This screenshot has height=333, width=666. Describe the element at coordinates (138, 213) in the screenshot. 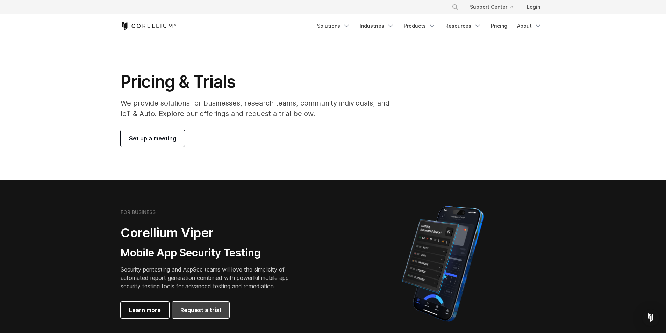

I see `h6: FOR BUSINESS` at that location.